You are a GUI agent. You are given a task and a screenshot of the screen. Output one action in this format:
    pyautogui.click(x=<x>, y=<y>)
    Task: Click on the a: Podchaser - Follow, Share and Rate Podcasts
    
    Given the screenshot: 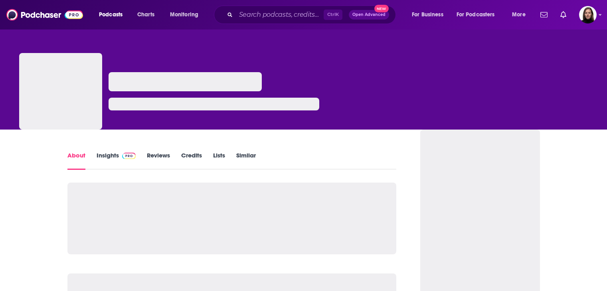 What is the action you would take?
    pyautogui.click(x=45, y=15)
    